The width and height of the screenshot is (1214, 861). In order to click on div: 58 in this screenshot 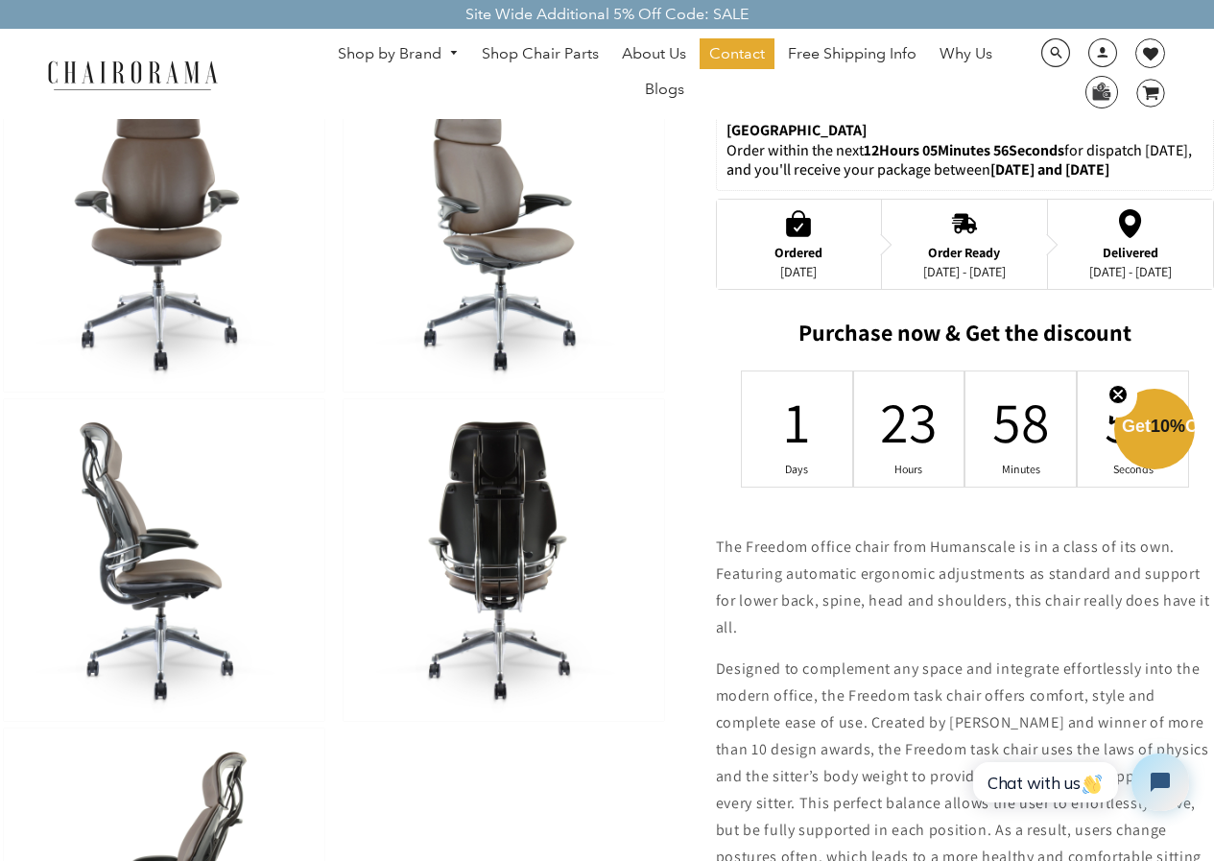, I will do `click(1020, 421)`.